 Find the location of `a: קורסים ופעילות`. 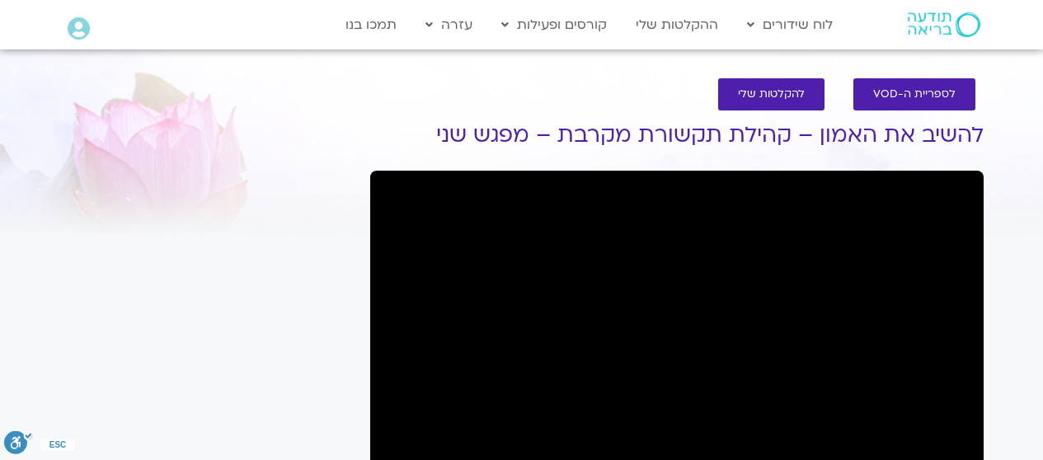

a: קורסים ופעילות is located at coordinates (554, 25).